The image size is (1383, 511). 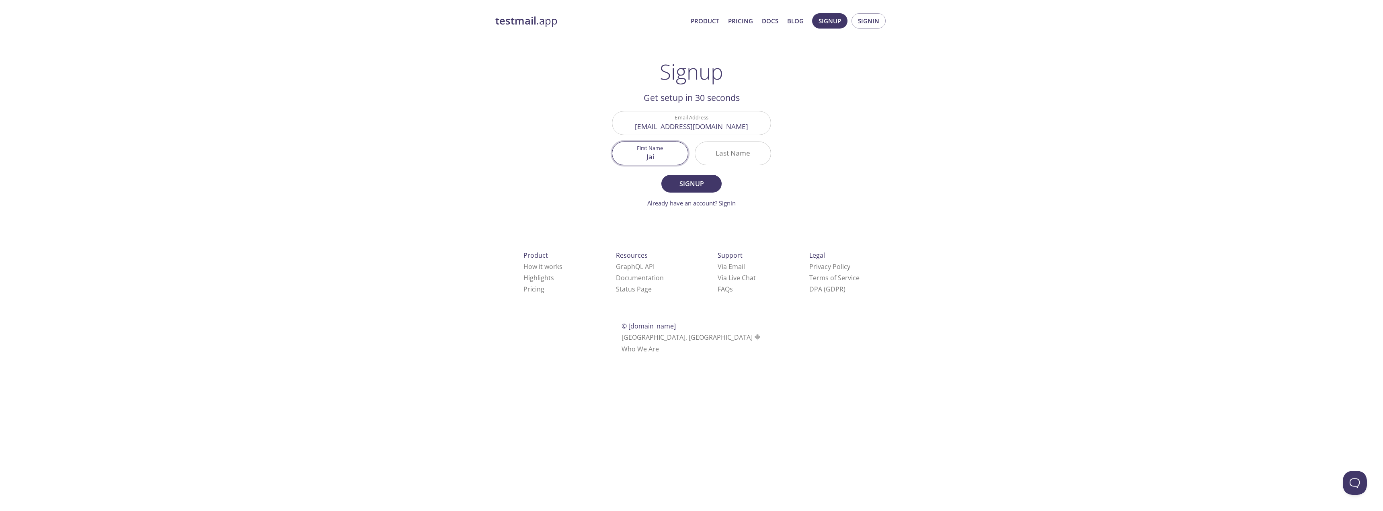 What do you see at coordinates (834, 278) in the screenshot?
I see `a: Terms of Service` at bounding box center [834, 278].